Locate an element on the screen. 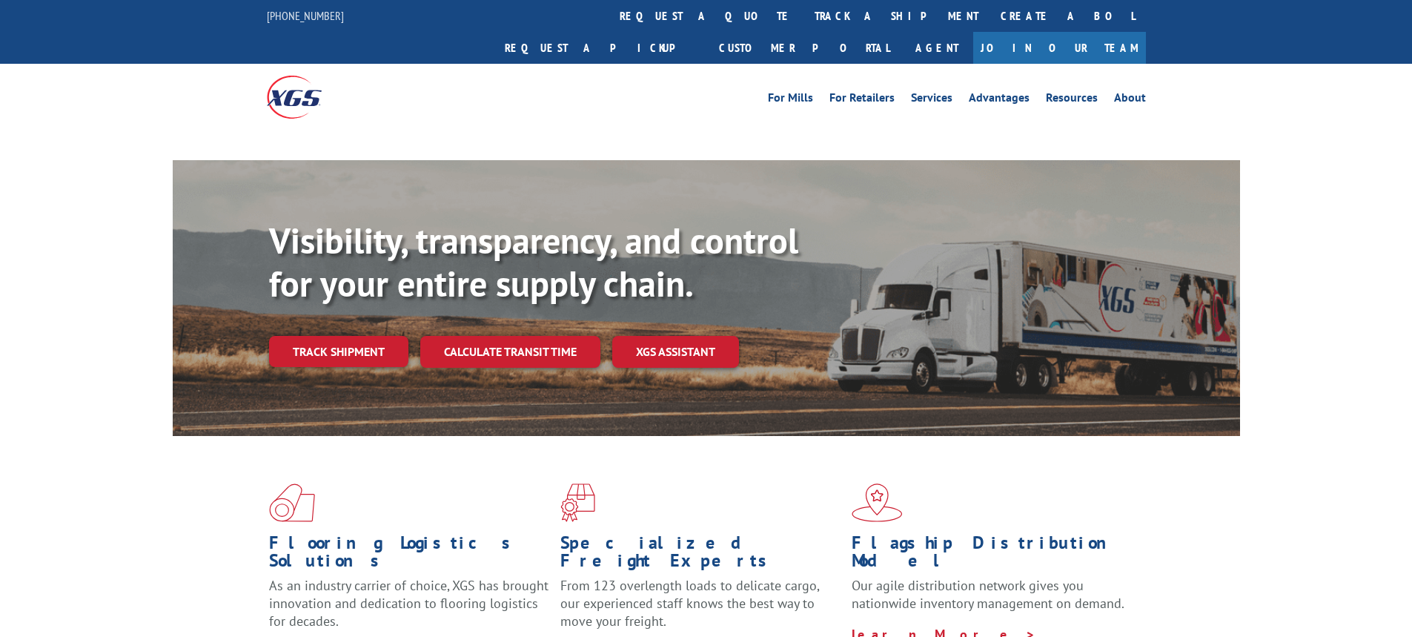 The height and width of the screenshot is (637, 1412). a: Agent is located at coordinates (937, 47).